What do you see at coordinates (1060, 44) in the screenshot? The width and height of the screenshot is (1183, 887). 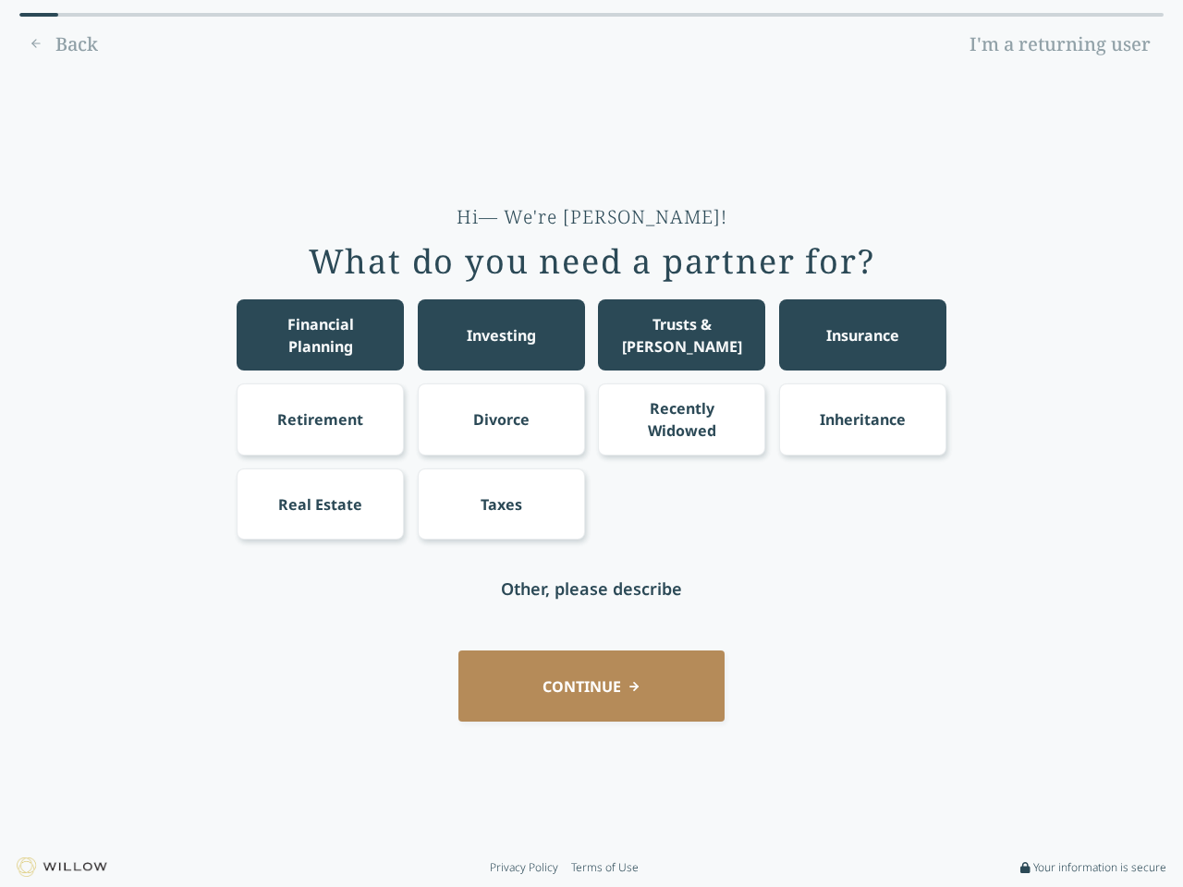 I see `a: I'm a returning user` at bounding box center [1060, 44].